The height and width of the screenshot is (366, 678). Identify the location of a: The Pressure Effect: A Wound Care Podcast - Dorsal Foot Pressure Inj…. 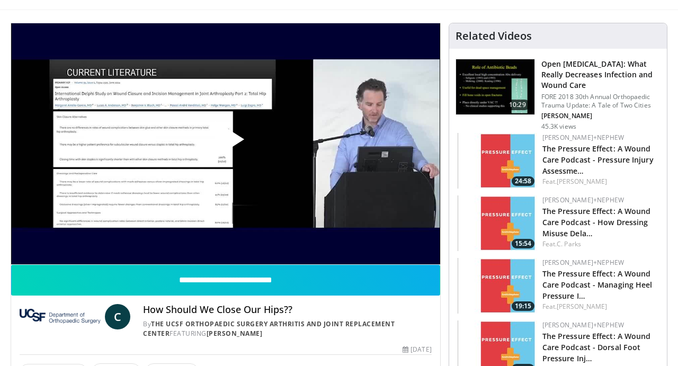
(597, 347).